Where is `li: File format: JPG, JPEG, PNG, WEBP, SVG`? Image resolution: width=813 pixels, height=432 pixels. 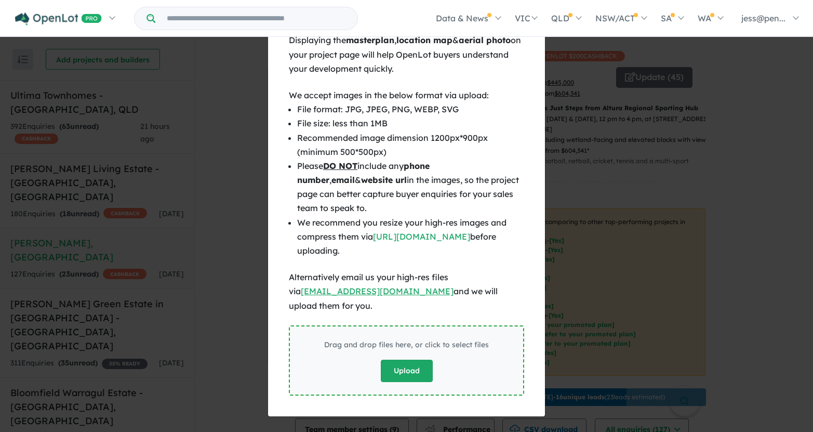 li: File format: JPG, JPEG, PNG, WEBP, SVG is located at coordinates (410, 109).